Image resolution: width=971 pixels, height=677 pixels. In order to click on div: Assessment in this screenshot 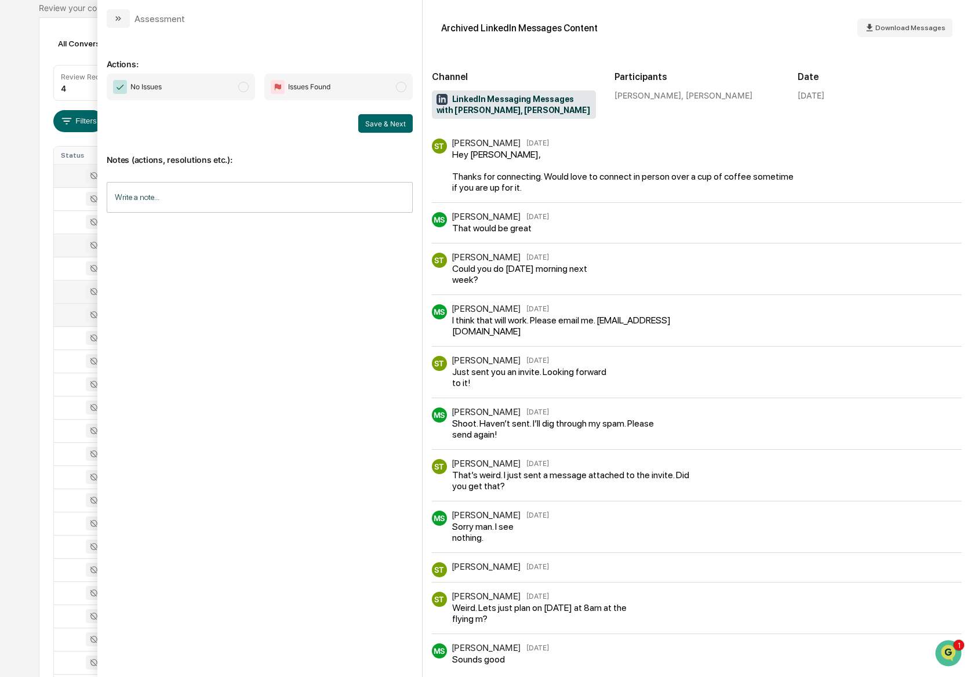, I will do `click(159, 19)`.